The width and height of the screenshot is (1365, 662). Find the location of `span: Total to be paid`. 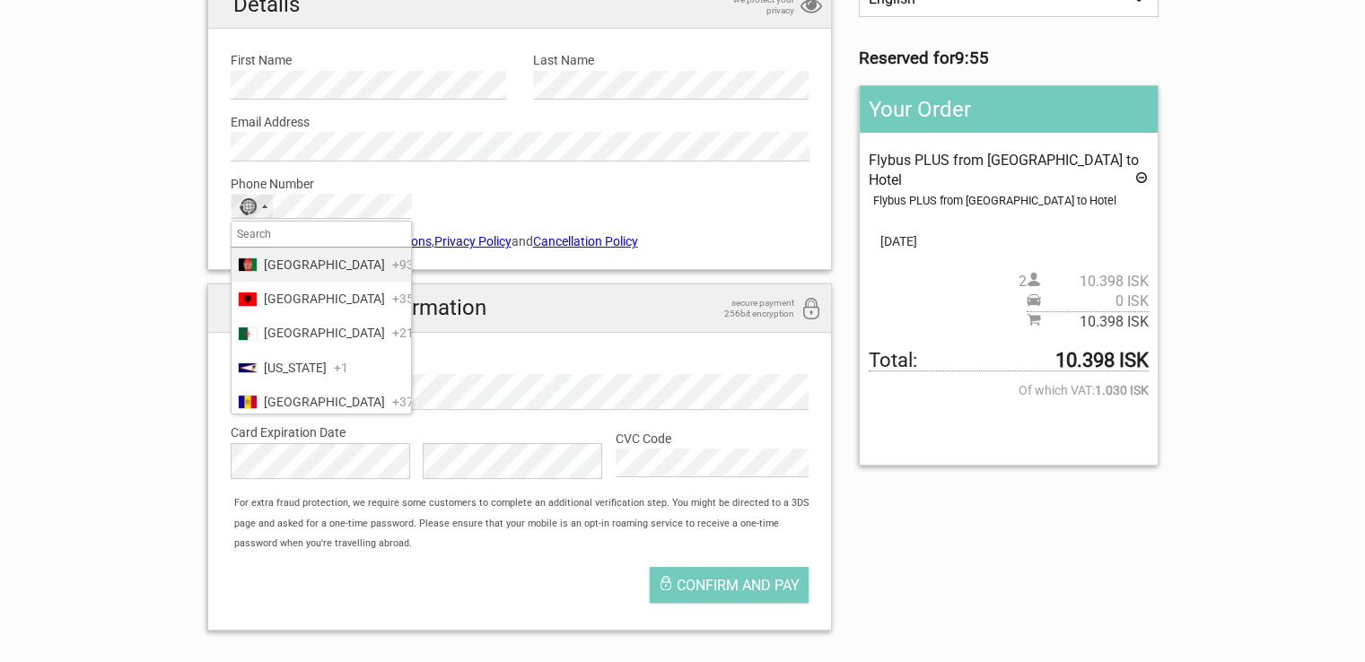

span: Total to be paid is located at coordinates (1008, 361).